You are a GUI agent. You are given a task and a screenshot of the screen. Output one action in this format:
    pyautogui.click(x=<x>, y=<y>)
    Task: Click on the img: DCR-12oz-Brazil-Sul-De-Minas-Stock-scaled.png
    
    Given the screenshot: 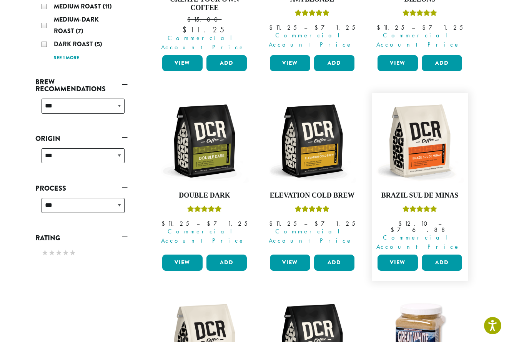 What is the action you would take?
    pyautogui.click(x=420, y=141)
    